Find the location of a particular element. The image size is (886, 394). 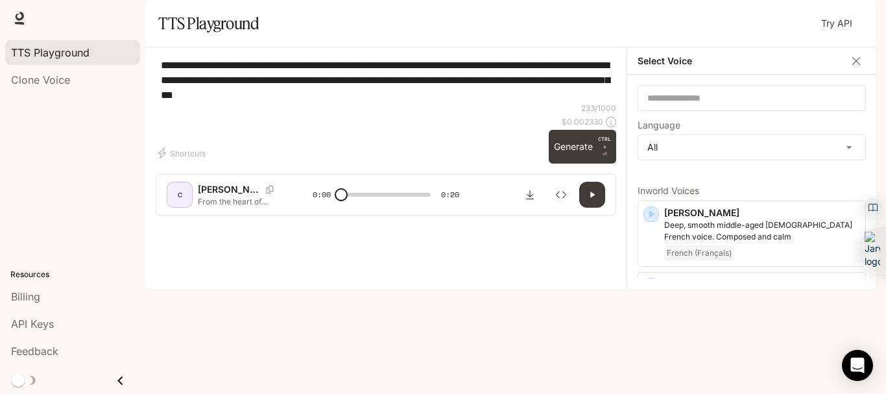

div: Open Intercom Messenger is located at coordinates (857, 365).